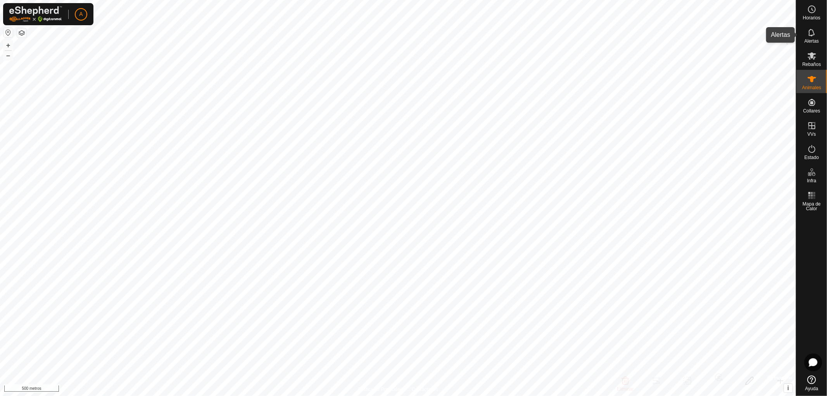 Image resolution: width=827 pixels, height=396 pixels. Describe the element at coordinates (380, 389) in the screenshot. I see `font: Política de Privacidad` at that location.